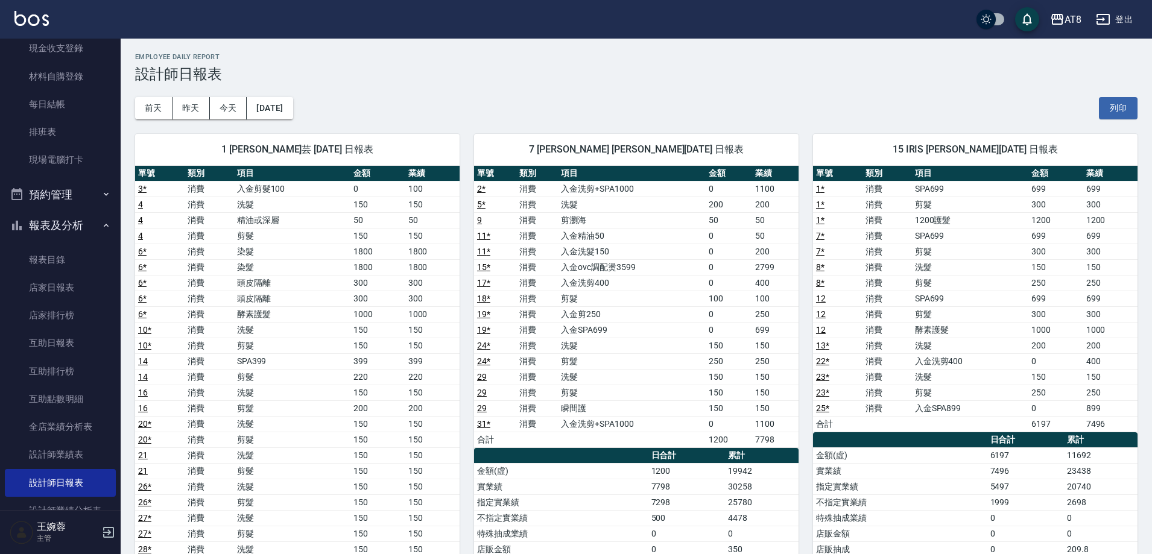 The height and width of the screenshot is (554, 1152). What do you see at coordinates (632, 330) in the screenshot?
I see `td: 入金SPA699` at bounding box center [632, 330].